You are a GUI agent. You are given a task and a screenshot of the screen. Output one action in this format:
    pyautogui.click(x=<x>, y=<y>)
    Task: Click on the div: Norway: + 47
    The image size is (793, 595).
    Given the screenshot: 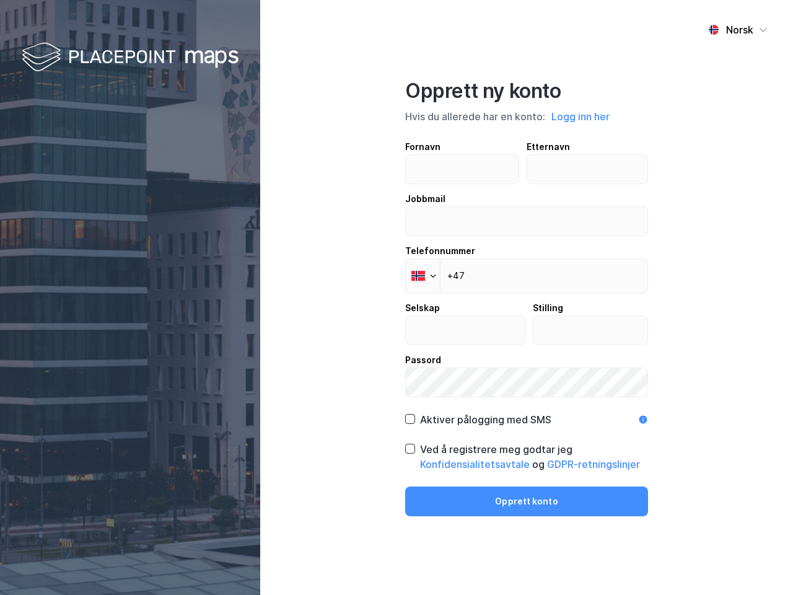 What is the action you would take?
    pyautogui.click(x=422, y=276)
    